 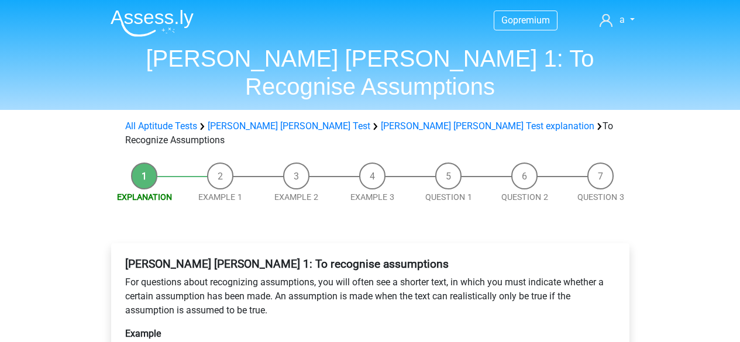 I want to click on a: Example 2, so click(x=296, y=197).